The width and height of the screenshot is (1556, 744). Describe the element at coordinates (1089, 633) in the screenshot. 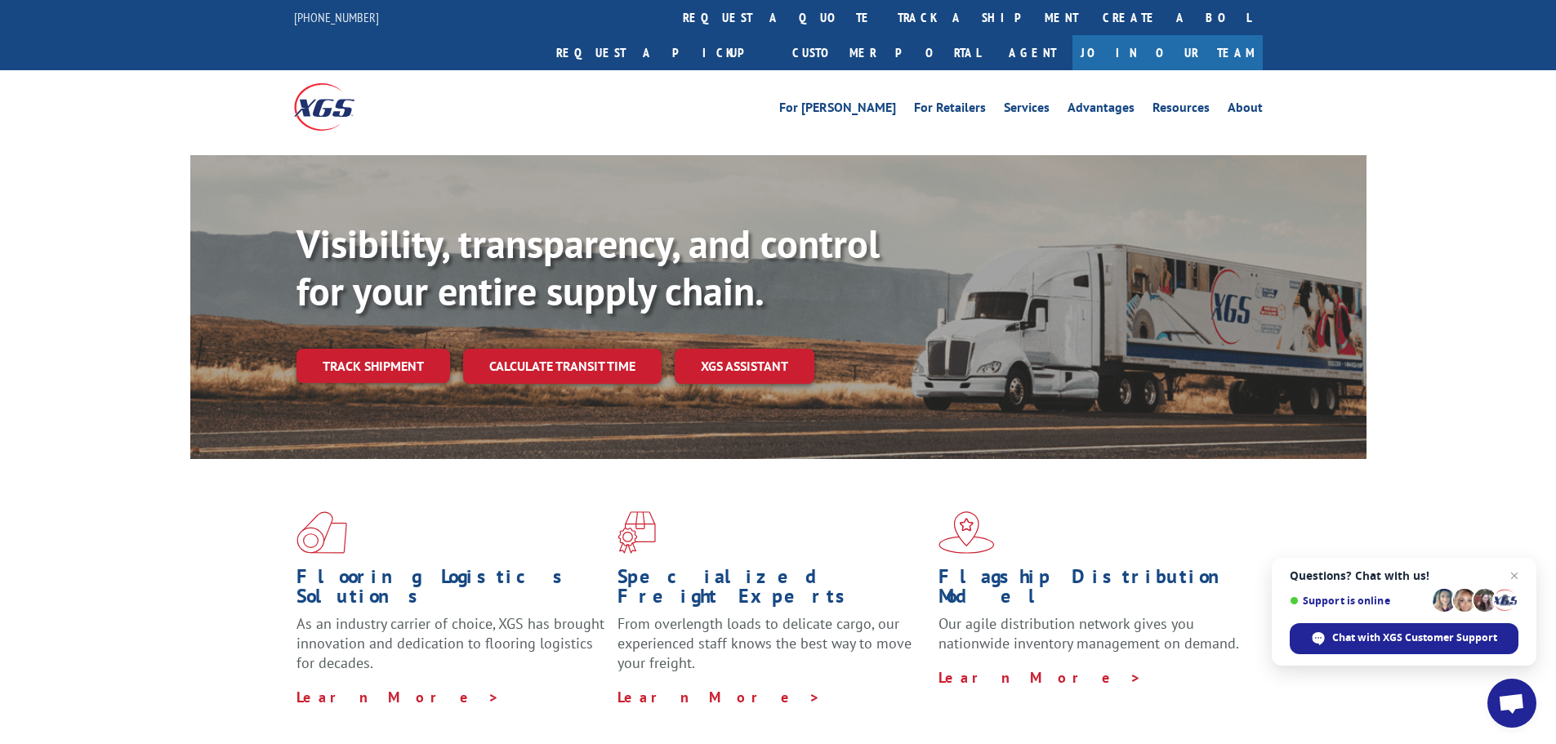

I see `span: Our agile distribution network gives you nationwide inventory management on demand.` at that location.